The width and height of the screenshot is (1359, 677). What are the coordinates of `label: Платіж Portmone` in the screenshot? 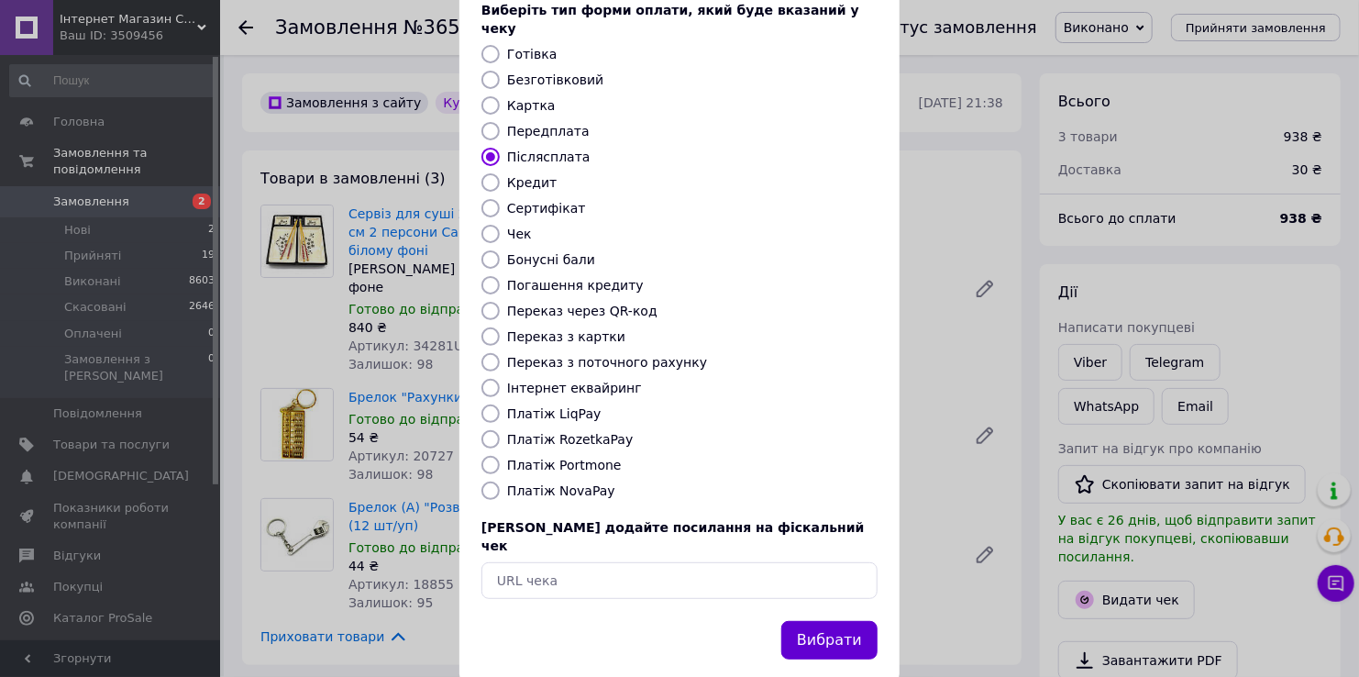 It's located at (564, 465).